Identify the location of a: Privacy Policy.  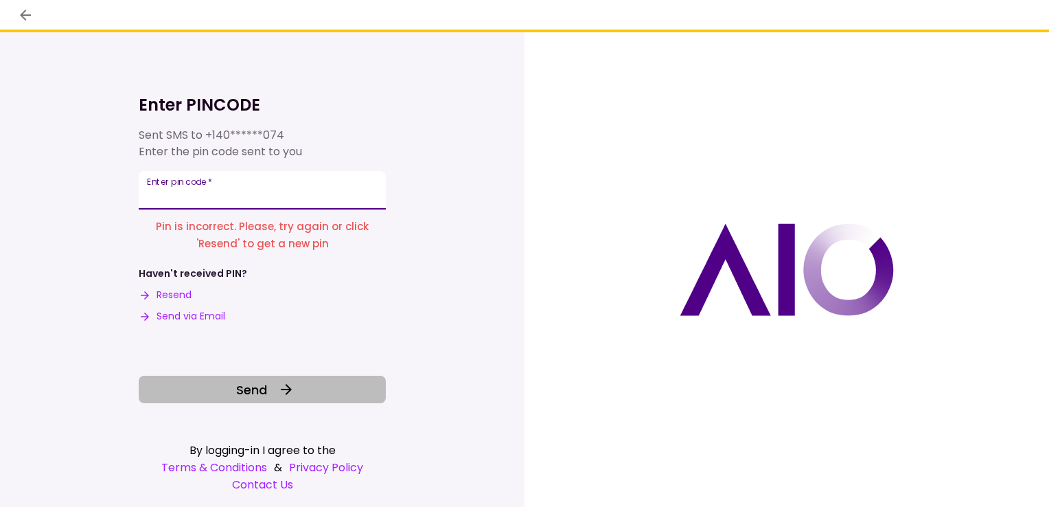
(326, 467).